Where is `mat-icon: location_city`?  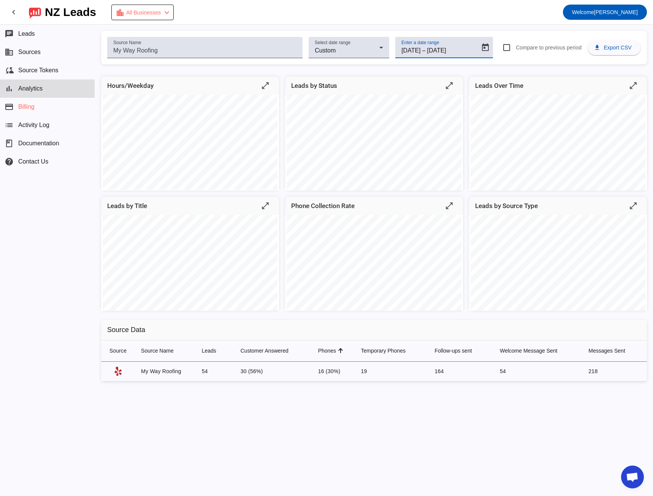
mat-icon: location_city is located at coordinates (120, 13).